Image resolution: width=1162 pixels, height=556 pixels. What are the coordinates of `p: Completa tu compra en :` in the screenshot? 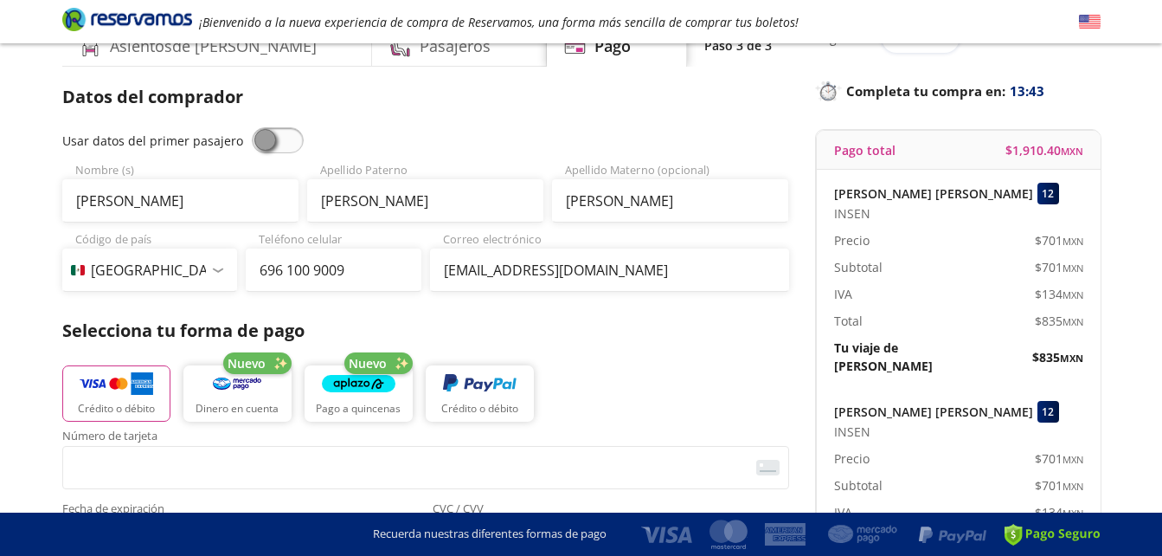 It's located at (958, 91).